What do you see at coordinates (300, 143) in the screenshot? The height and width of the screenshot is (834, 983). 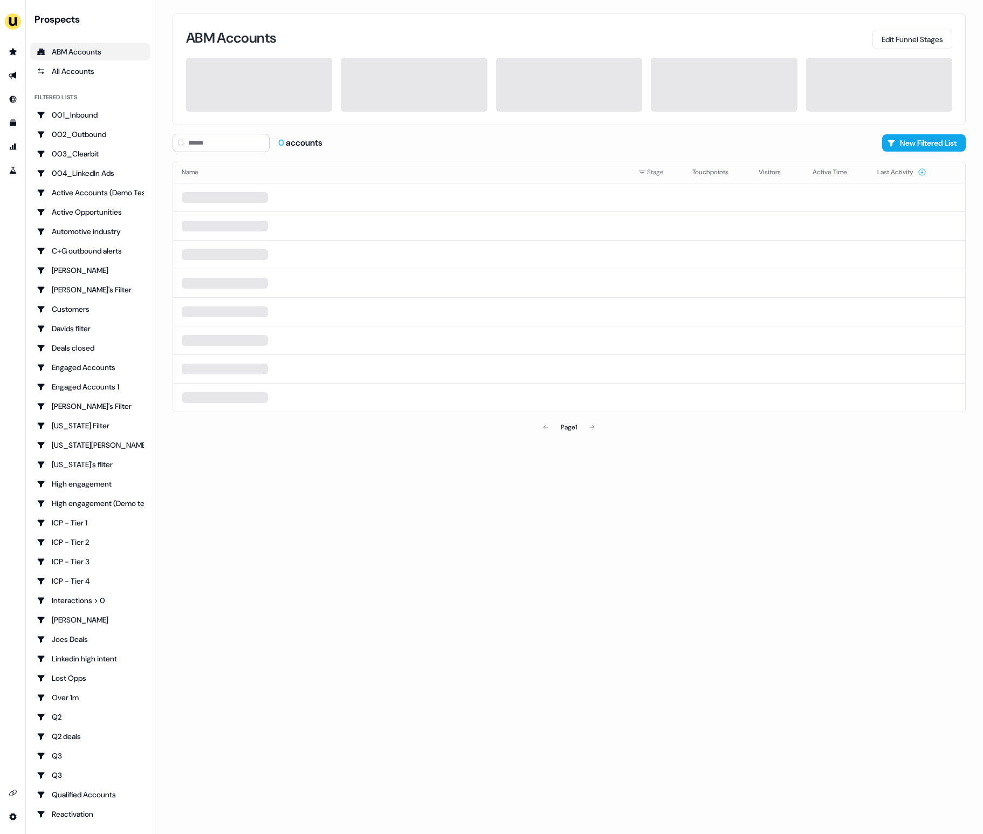 I see `div: accounts` at bounding box center [300, 143].